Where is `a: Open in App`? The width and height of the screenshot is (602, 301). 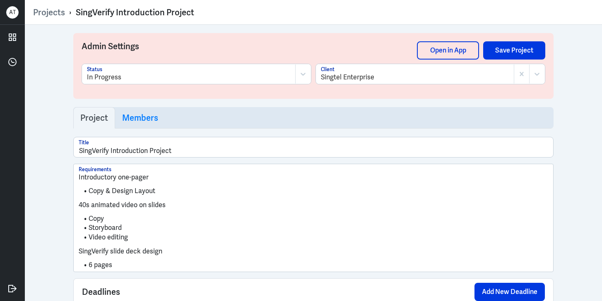
a: Open in App is located at coordinates (448, 50).